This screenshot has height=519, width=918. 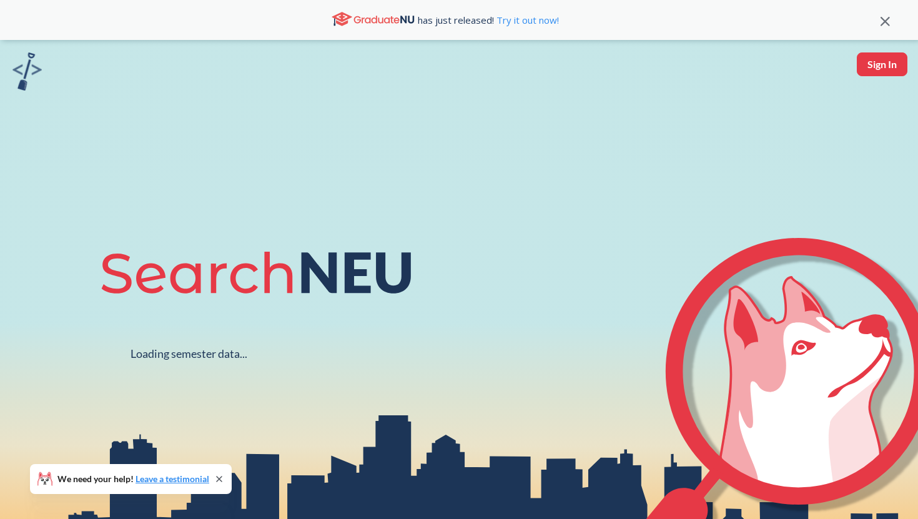 I want to click on div: Loading semester data..., so click(x=189, y=353).